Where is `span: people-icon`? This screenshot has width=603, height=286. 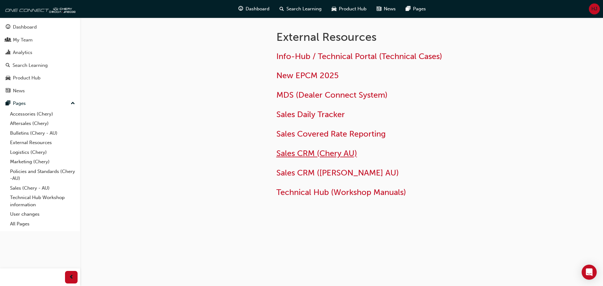 span: people-icon is located at coordinates (8, 40).